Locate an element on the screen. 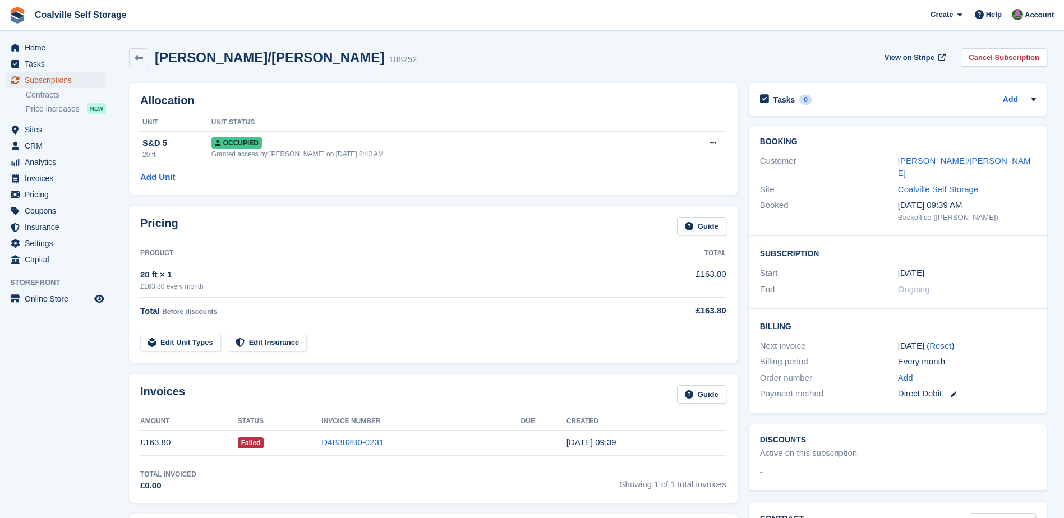 This screenshot has height=518, width=1064. div: Start is located at coordinates (829, 273).